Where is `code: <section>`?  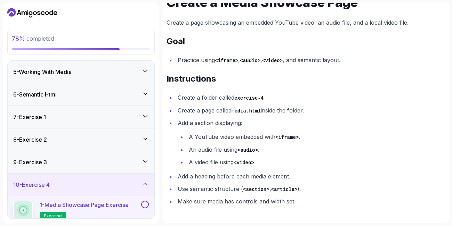
code: <section> is located at coordinates (256, 190).